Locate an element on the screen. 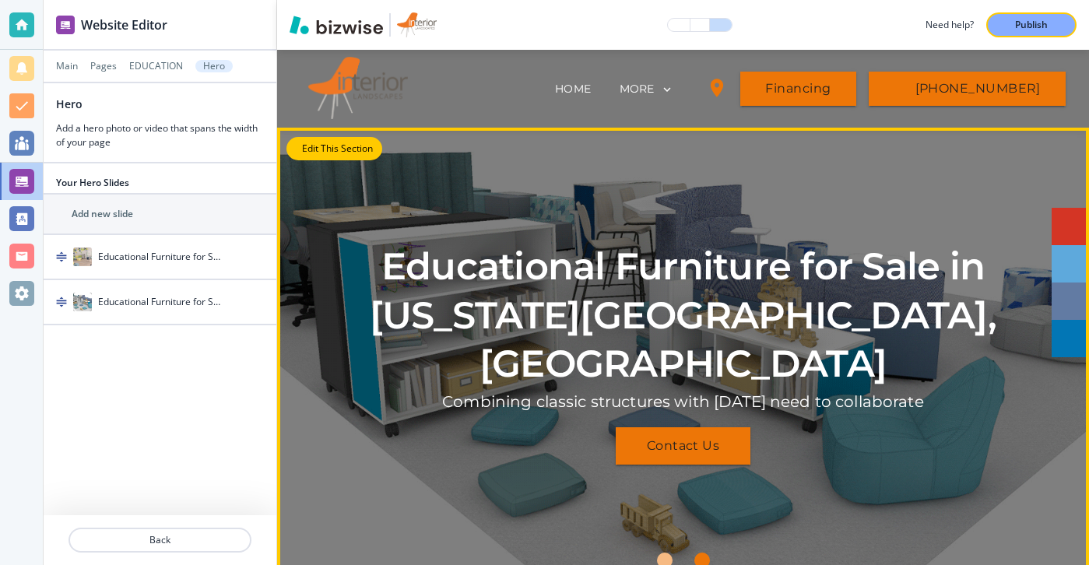 The image size is (1089, 565). h2: Your Hero Slides is located at coordinates (93, 183).